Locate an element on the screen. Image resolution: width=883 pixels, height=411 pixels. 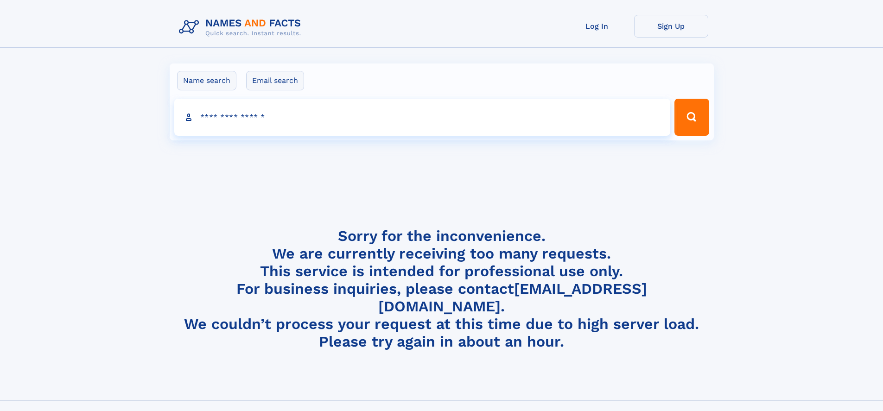
h4: Sorry for the inconvenience. We are currently receiving too many requests. This service is intend... is located at coordinates (442, 289).